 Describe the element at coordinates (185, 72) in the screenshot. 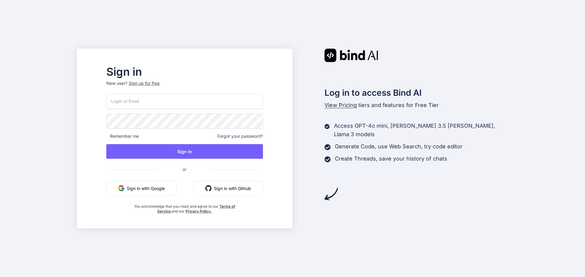

I see `h2: Sign in` at that location.